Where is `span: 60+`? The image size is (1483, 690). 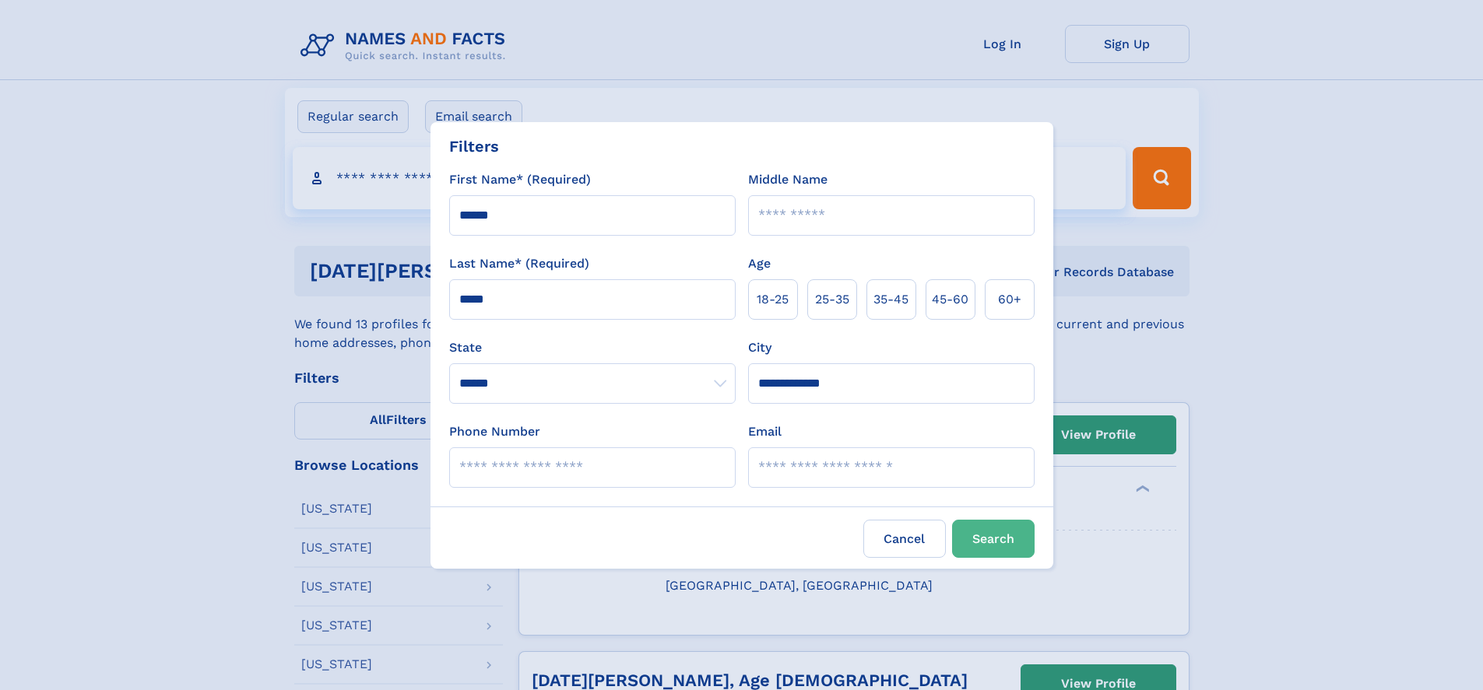 span: 60+ is located at coordinates (1009, 300).